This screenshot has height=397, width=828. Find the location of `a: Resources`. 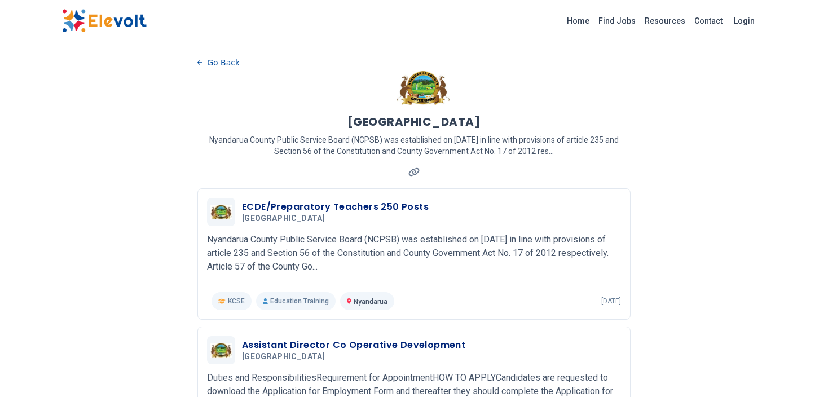

a: Resources is located at coordinates (665, 21).